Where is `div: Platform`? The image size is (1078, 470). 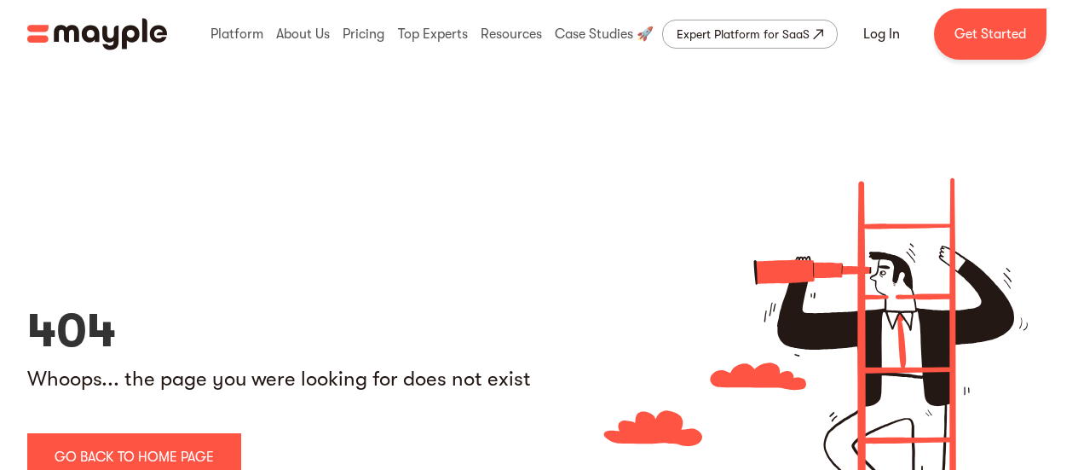 div: Platform is located at coordinates (237, 34).